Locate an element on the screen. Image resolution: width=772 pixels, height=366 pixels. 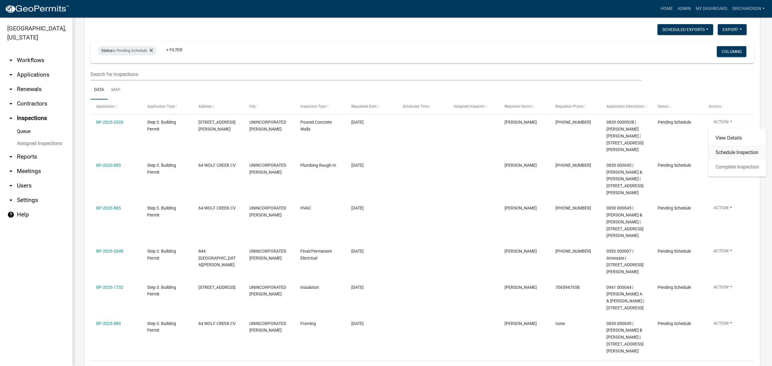
datatable-header-cell: Actions is located at coordinates (728, 107).